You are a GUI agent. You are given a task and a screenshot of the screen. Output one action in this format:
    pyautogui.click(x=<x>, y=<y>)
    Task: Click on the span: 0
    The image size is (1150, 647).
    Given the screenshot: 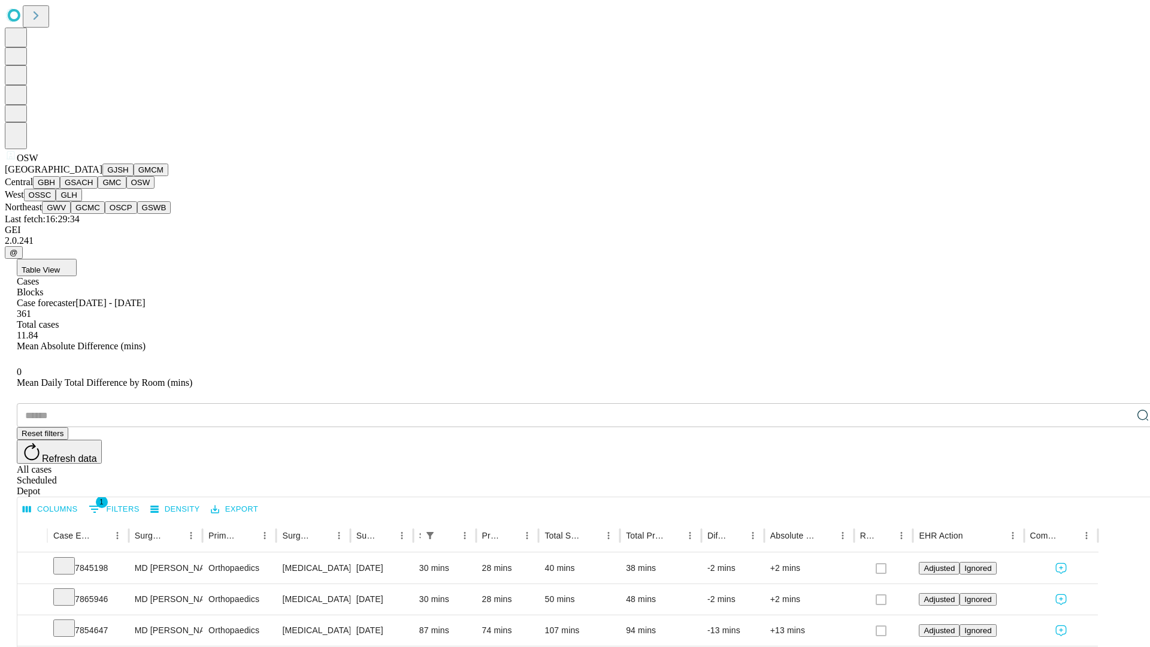 What is the action you would take?
    pyautogui.click(x=19, y=371)
    